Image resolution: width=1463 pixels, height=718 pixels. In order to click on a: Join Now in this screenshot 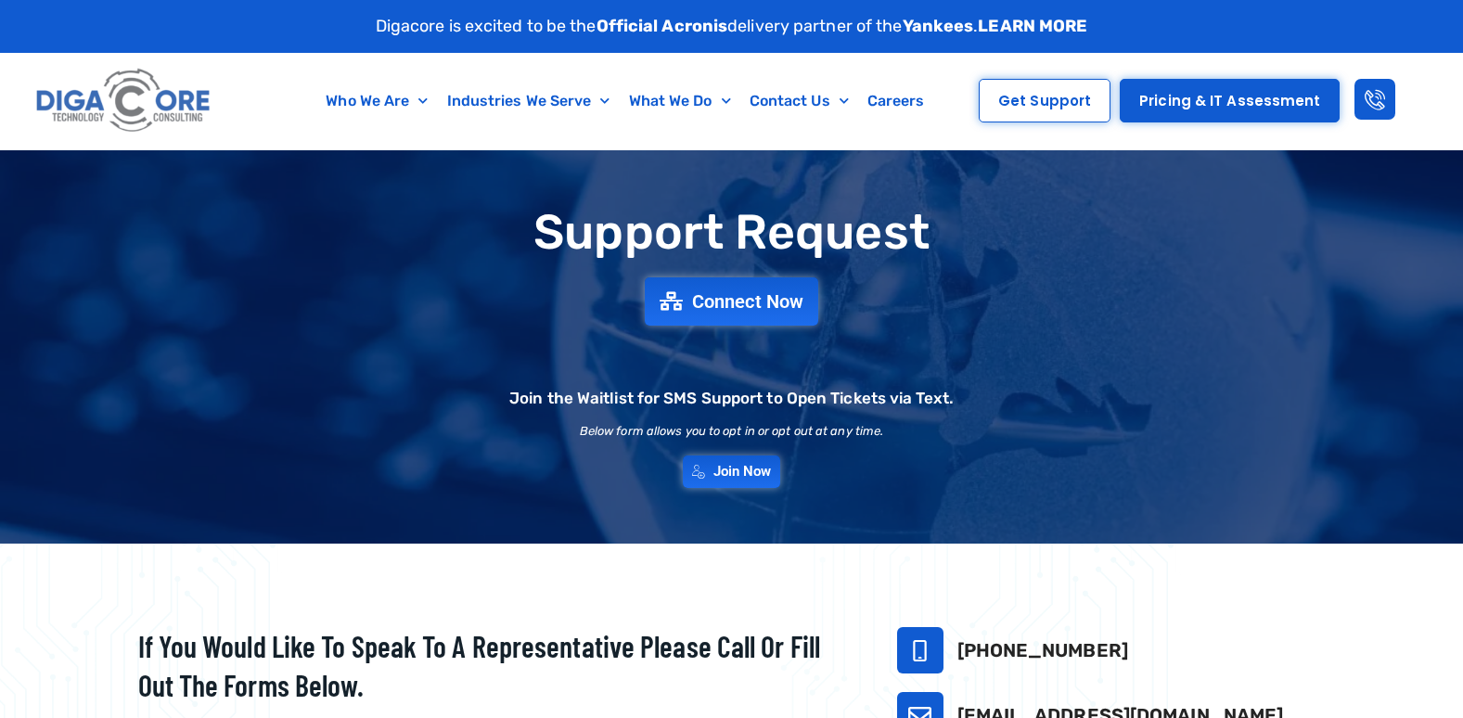, I will do `click(732, 471)`.